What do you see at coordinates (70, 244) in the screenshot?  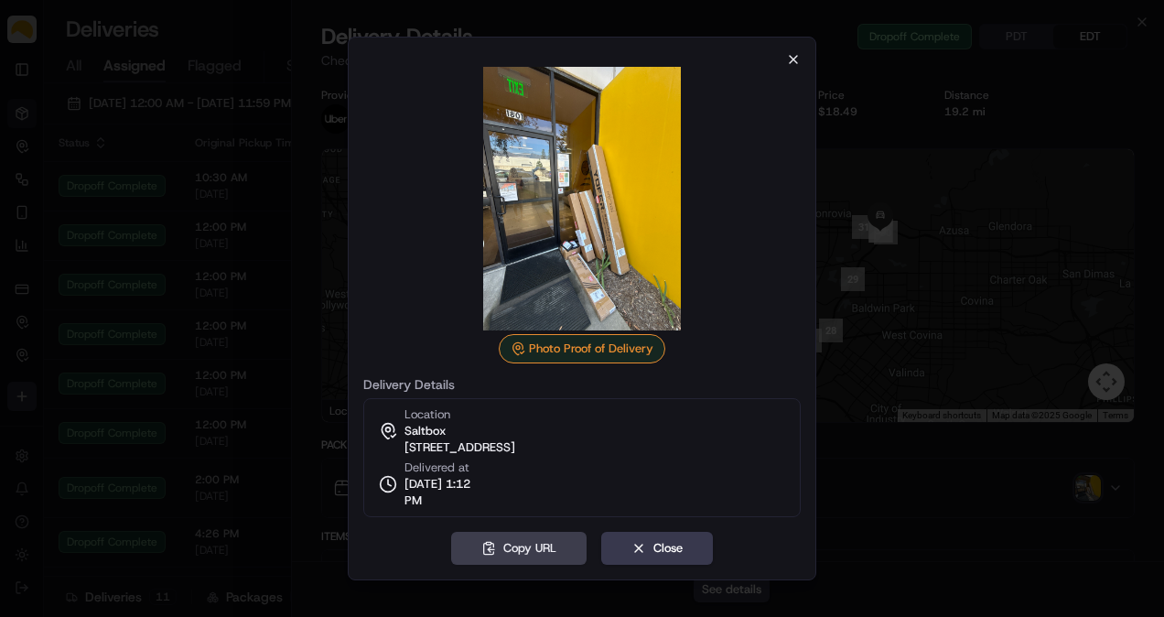 I see `div: Past conversations` at bounding box center [70, 244].